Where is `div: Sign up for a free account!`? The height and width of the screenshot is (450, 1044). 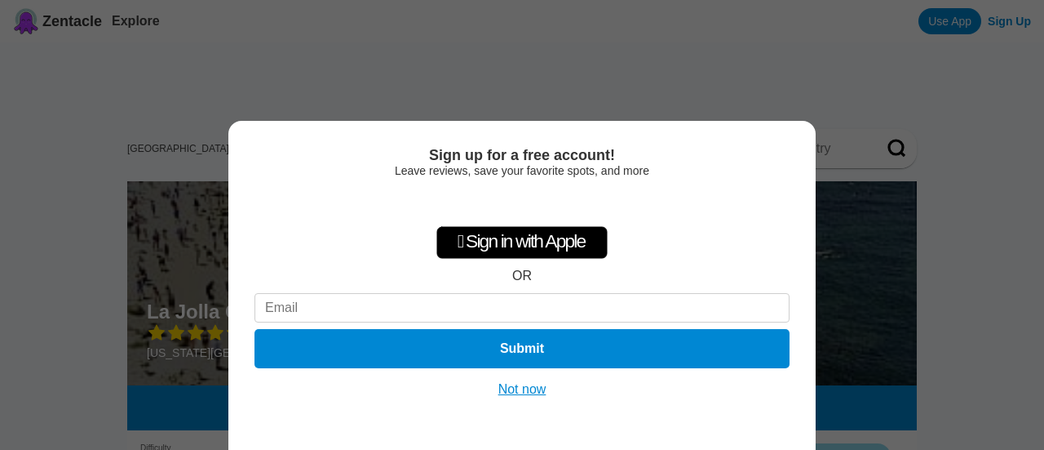
div: Sign up for a free account! is located at coordinates (522, 155).